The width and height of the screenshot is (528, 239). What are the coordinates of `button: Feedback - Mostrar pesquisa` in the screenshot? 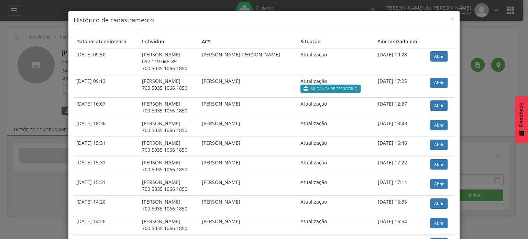 It's located at (522, 119).